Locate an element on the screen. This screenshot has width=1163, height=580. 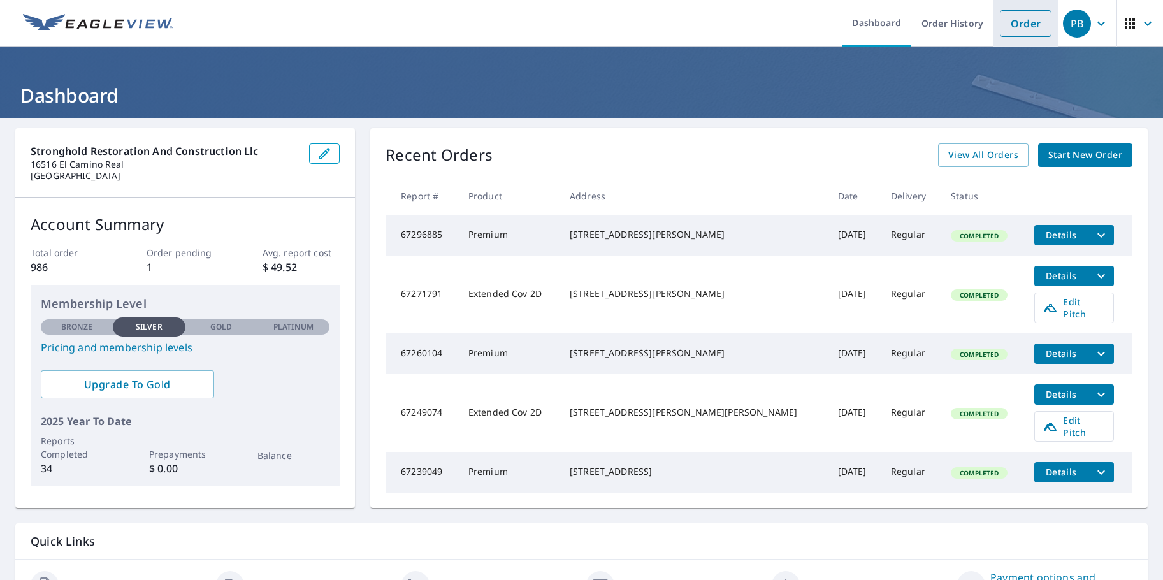
p: $ 49.52 is located at coordinates (301, 267).